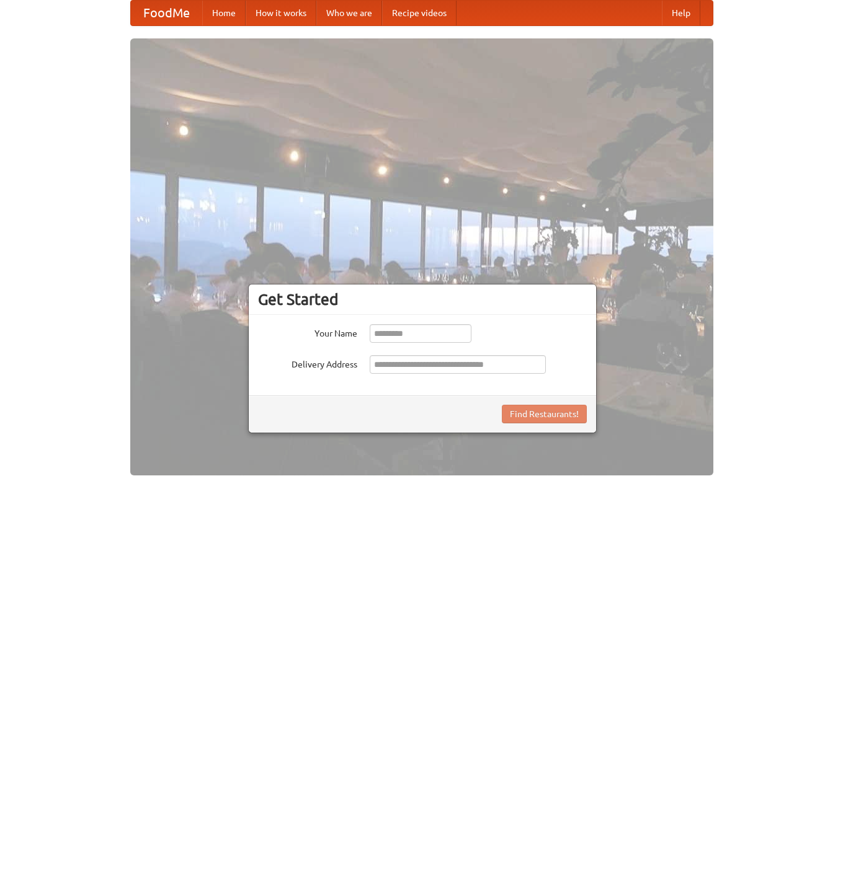 The width and height of the screenshot is (843, 877). What do you see at coordinates (422, 299) in the screenshot?
I see `h3: Get Started` at bounding box center [422, 299].